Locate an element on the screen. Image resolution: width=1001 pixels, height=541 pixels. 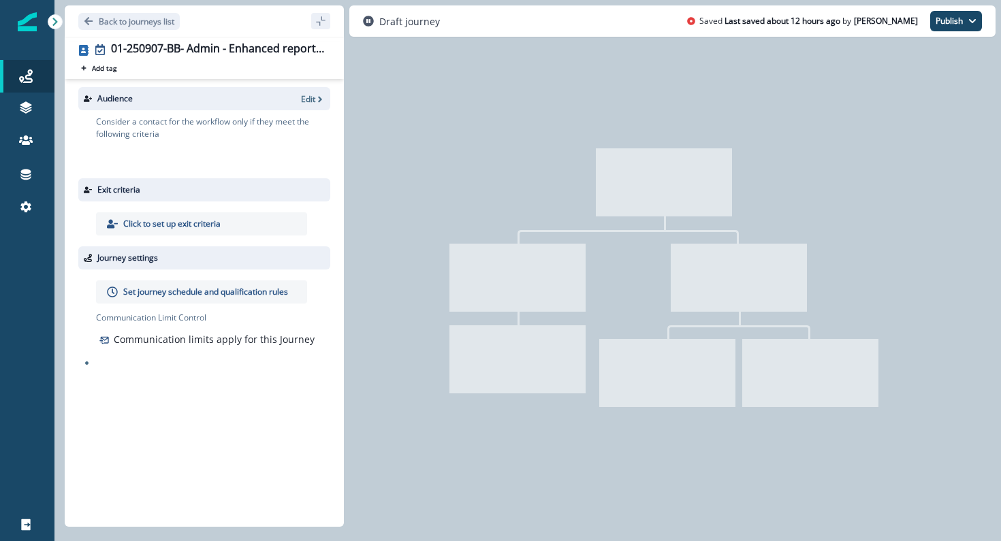
p: Edit is located at coordinates (308, 99).